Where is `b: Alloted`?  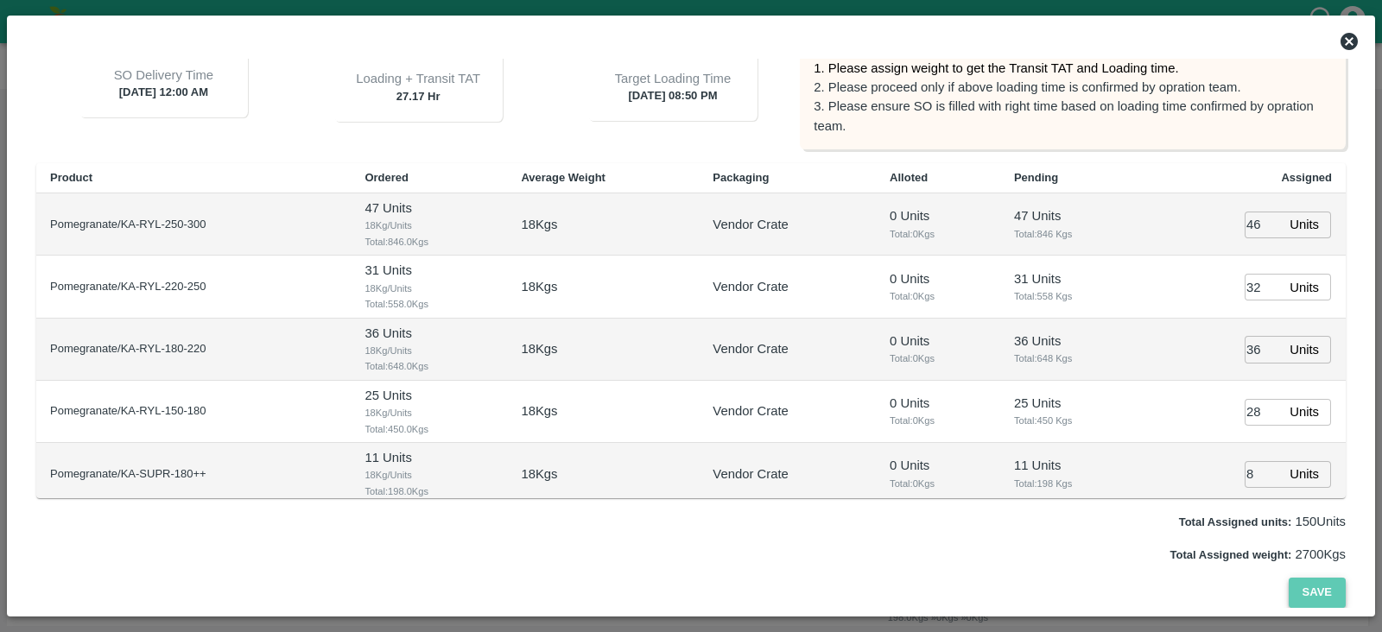
b: Alloted is located at coordinates (909, 177).